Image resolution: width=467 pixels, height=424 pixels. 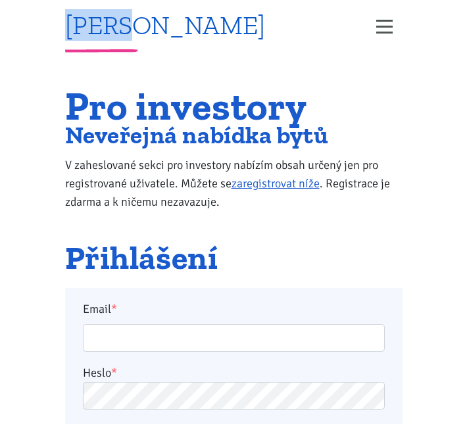 I want to click on h2: Neveřejná nabídka bytů, so click(x=234, y=135).